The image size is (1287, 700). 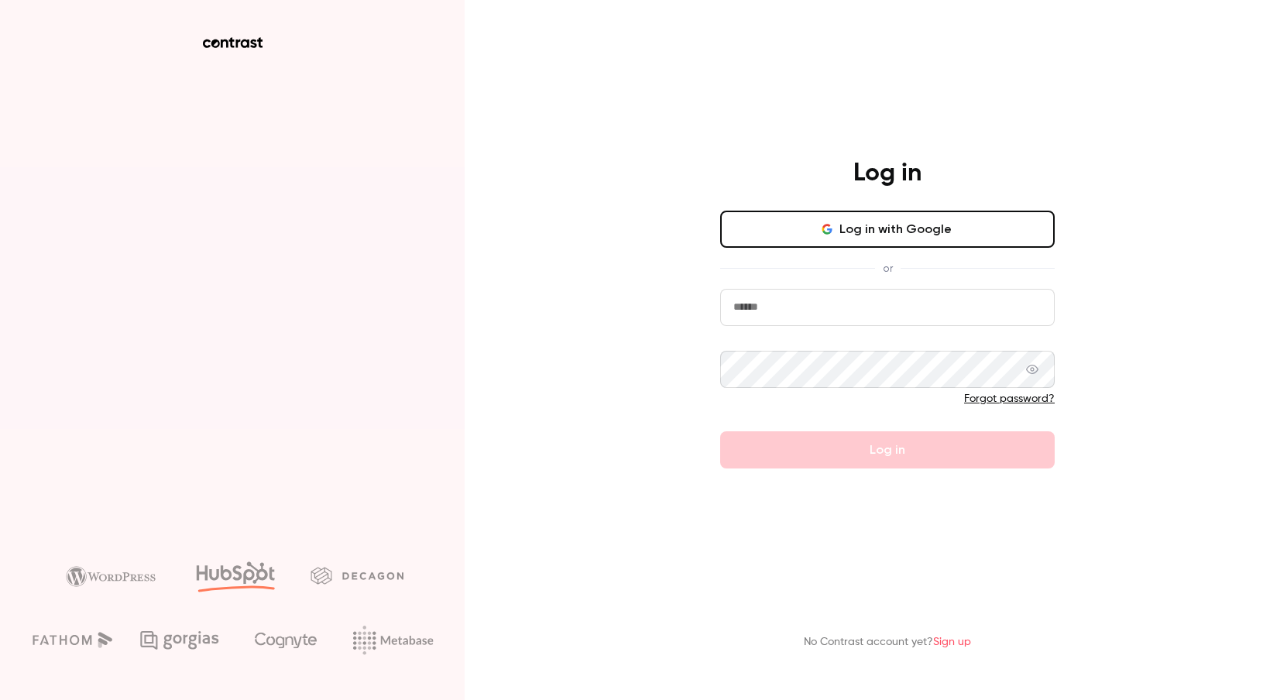 I want to click on a: Forgot password?, so click(x=1009, y=399).